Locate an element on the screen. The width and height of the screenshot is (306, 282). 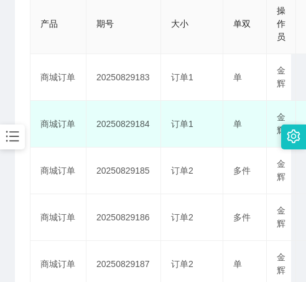
i: 图标: bars is located at coordinates (12, 136).